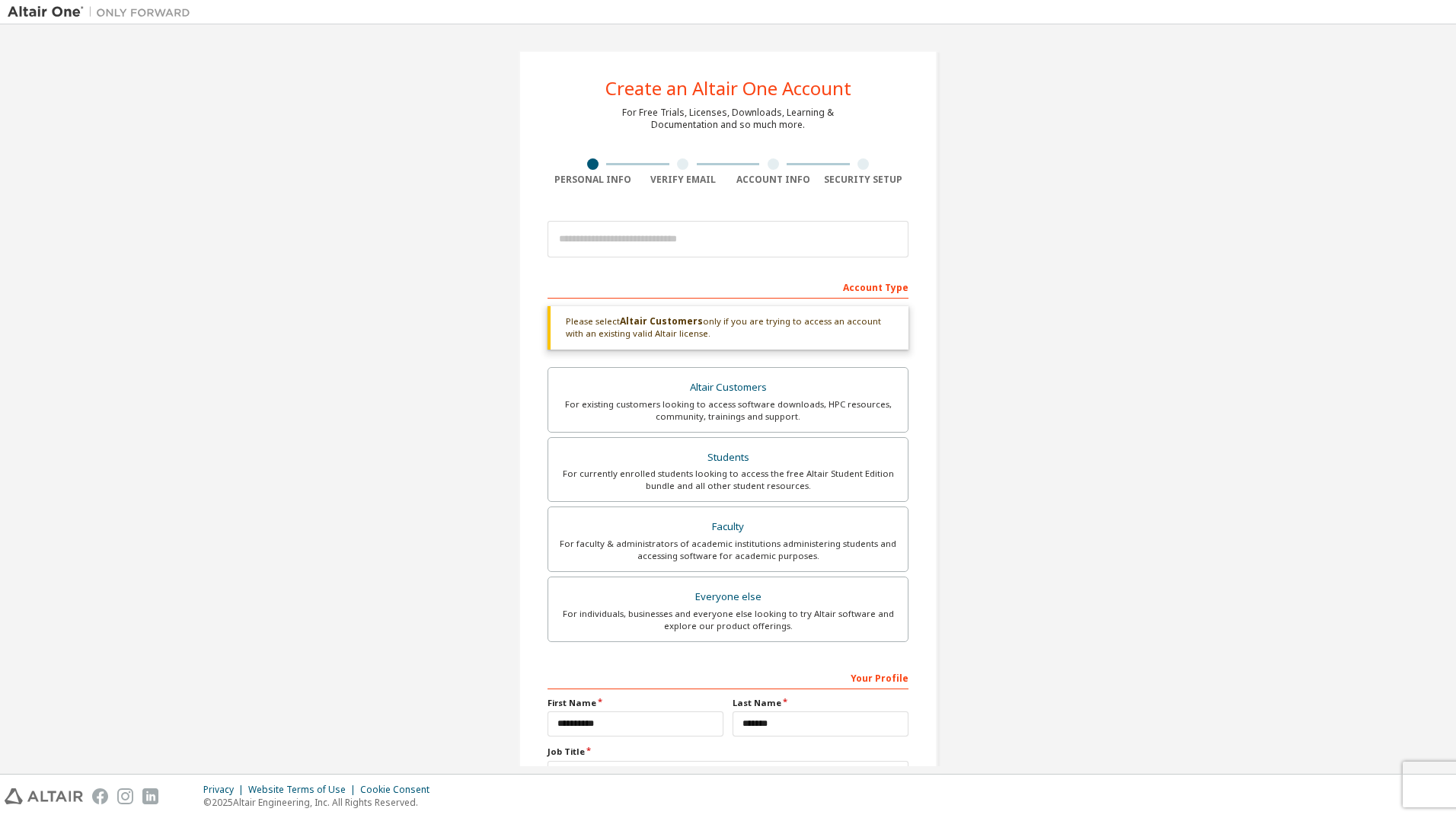  Describe the element at coordinates (728, 410) in the screenshot. I see `div: For existing customers looking to access software downloads, HPC resources, community, trainings ...` at that location.